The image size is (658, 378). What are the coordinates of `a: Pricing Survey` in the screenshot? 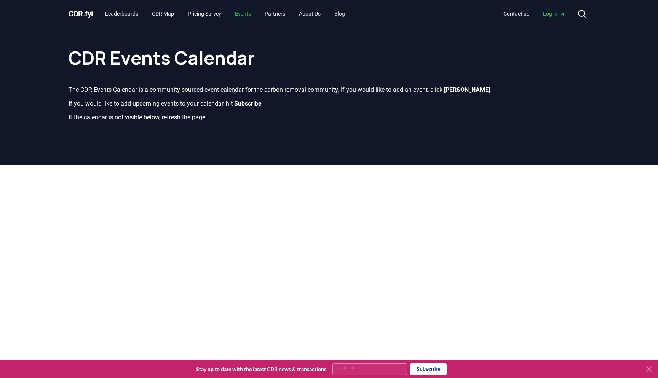 It's located at (204, 14).